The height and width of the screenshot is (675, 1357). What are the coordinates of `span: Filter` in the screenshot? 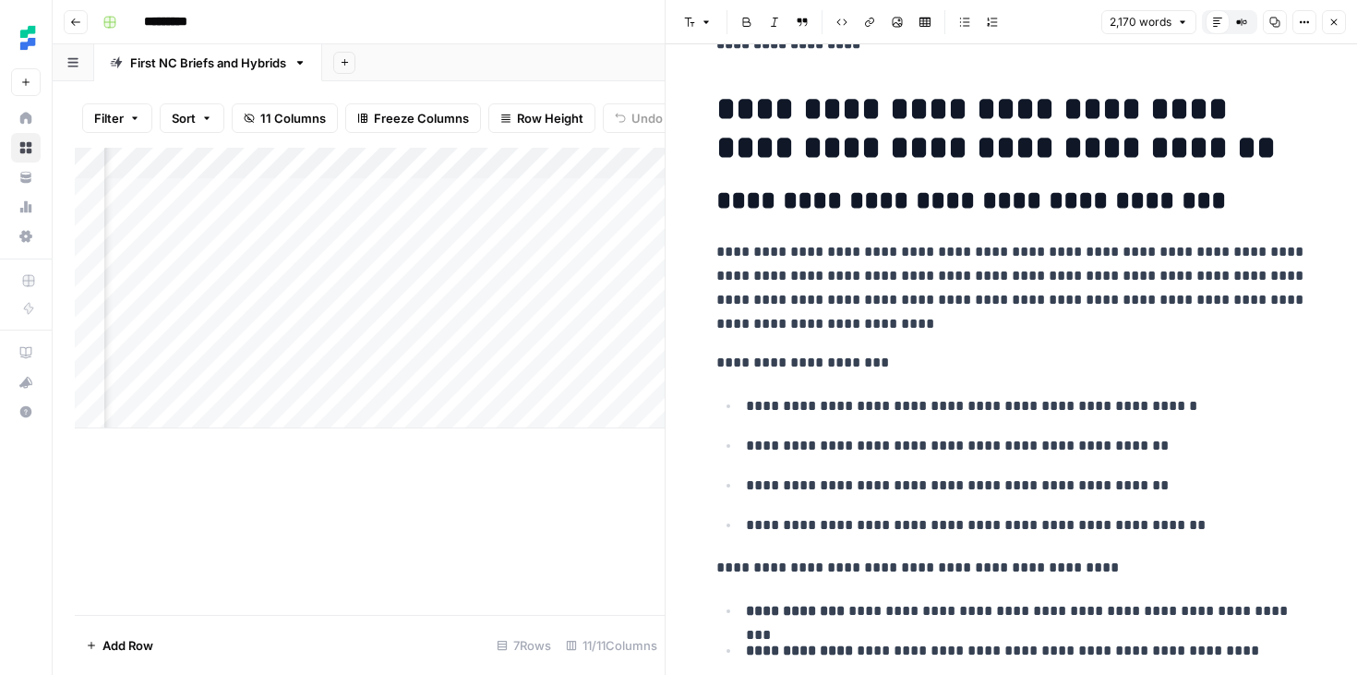 It's located at (109, 118).